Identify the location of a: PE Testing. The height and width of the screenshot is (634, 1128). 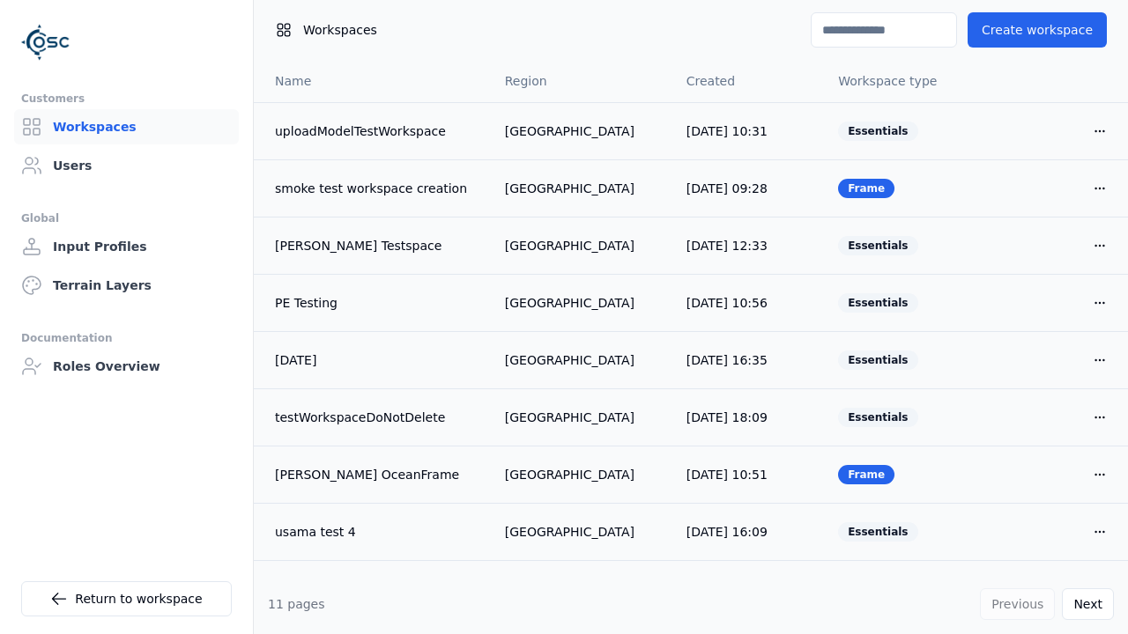
(375, 303).